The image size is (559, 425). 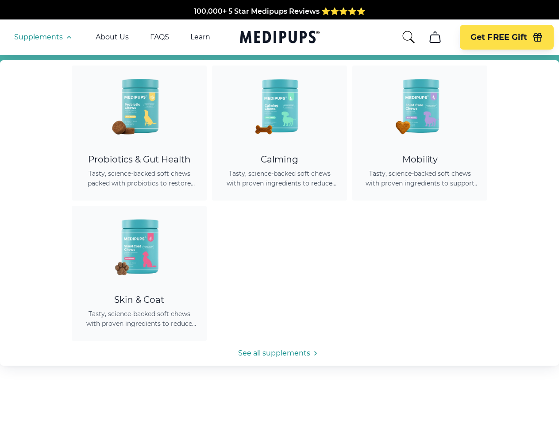 I want to click on span: Tasty, science-backed soft chews with proven ingredients to reduce anxiety, promote relaxation, a..., so click(x=279, y=178).